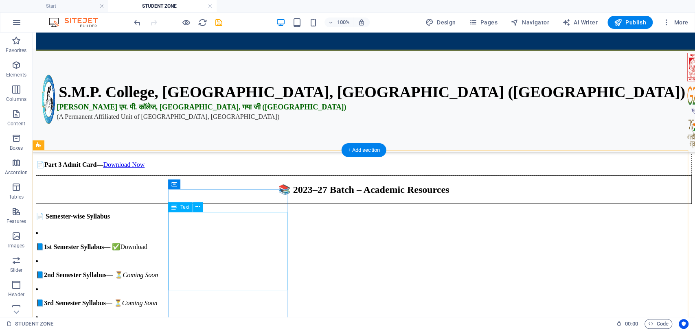  What do you see at coordinates (530, 22) in the screenshot?
I see `button: Navigator` at bounding box center [530, 22].